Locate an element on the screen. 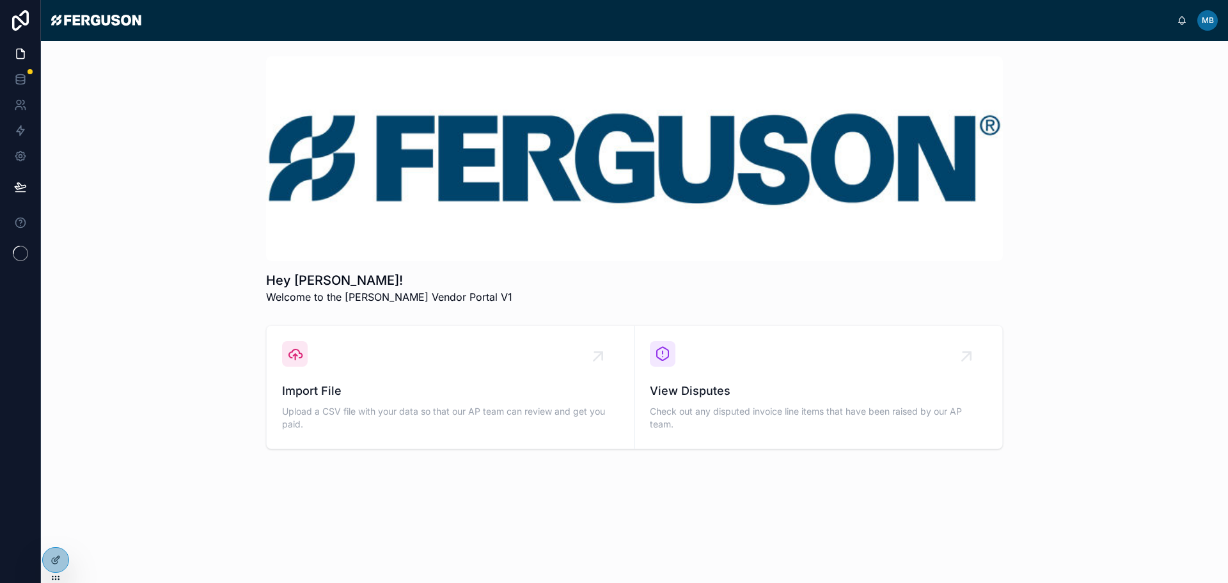 Image resolution: width=1228 pixels, height=583 pixels. img: App logo is located at coordinates (97, 20).